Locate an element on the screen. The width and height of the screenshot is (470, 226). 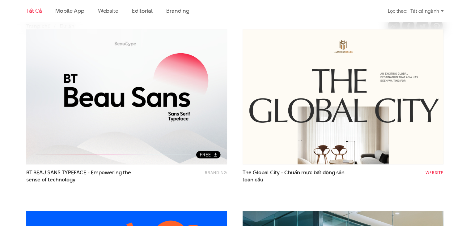
span: toàn cầu is located at coordinates (253, 179).